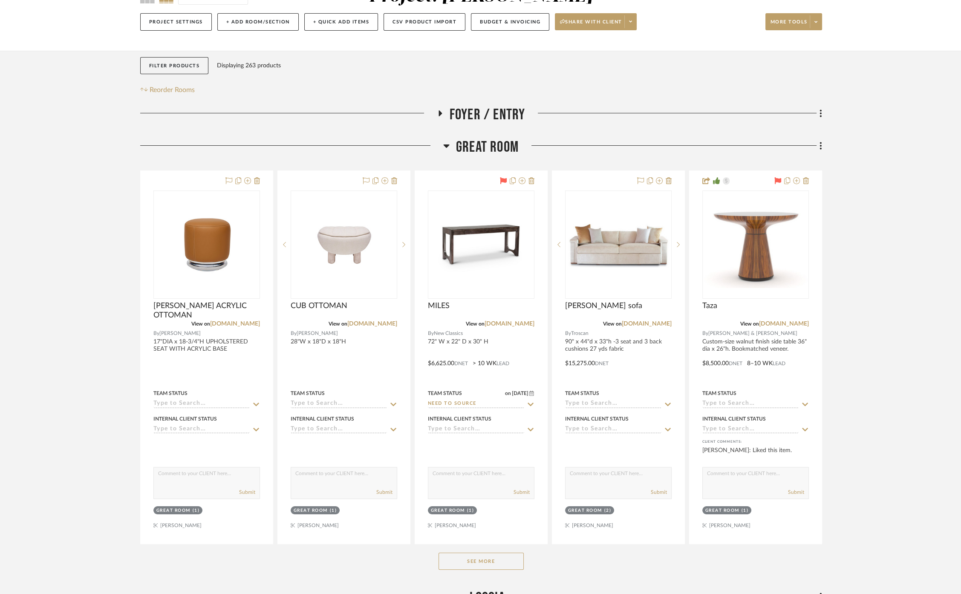 The width and height of the screenshot is (961, 594). What do you see at coordinates (710, 306) in the screenshot?
I see `span: Taza` at bounding box center [710, 306].